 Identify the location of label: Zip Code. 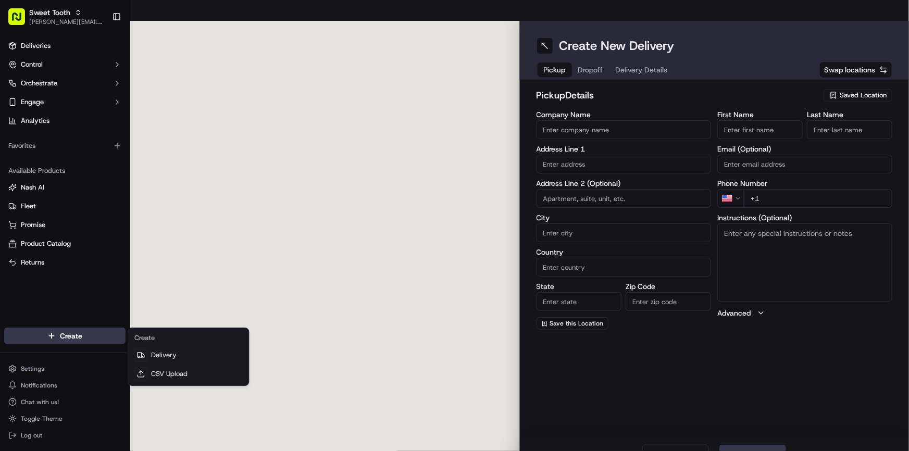
(668, 287).